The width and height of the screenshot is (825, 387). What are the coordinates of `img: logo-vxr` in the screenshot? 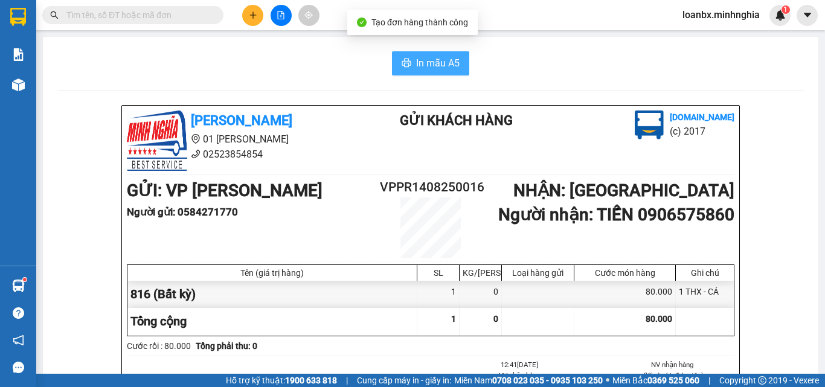 It's located at (18, 17).